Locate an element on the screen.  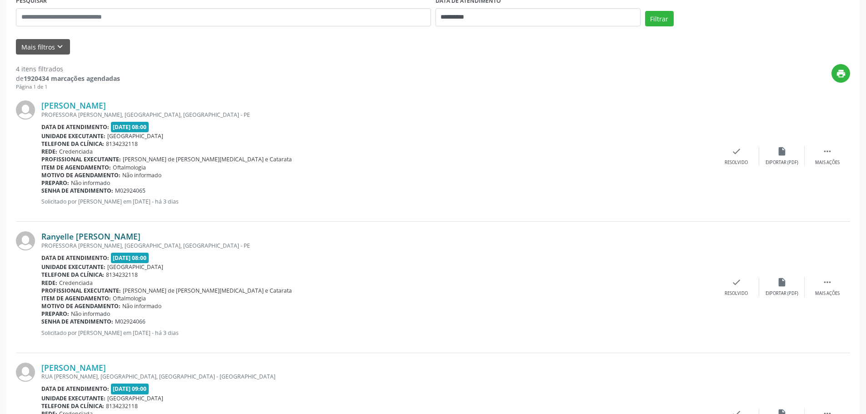
button: print is located at coordinates (840, 73).